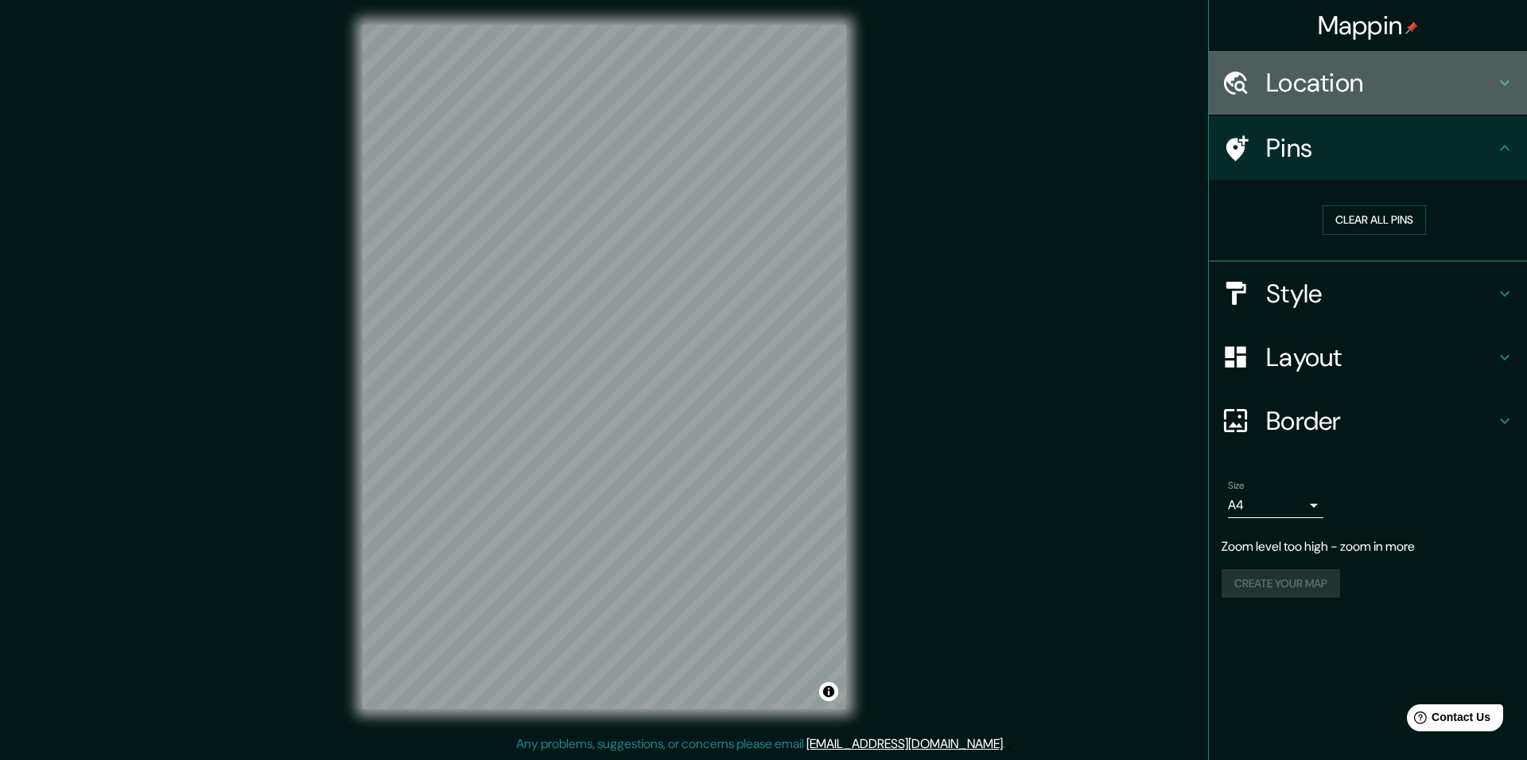 Image resolution: width=1527 pixels, height=760 pixels. Describe the element at coordinates (1381, 294) in the screenshot. I see `h4: Style` at that location.